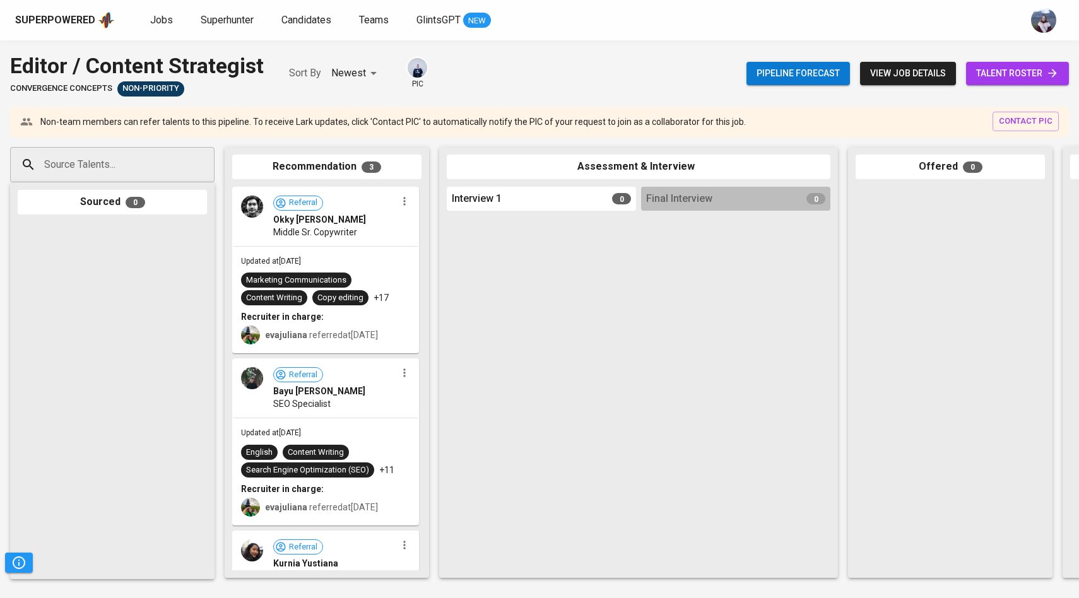  What do you see at coordinates (252, 378) in the screenshot?
I see `img: de1ca7bc58eda33645461fbac95c2c0c.jpg` at bounding box center [252, 378].